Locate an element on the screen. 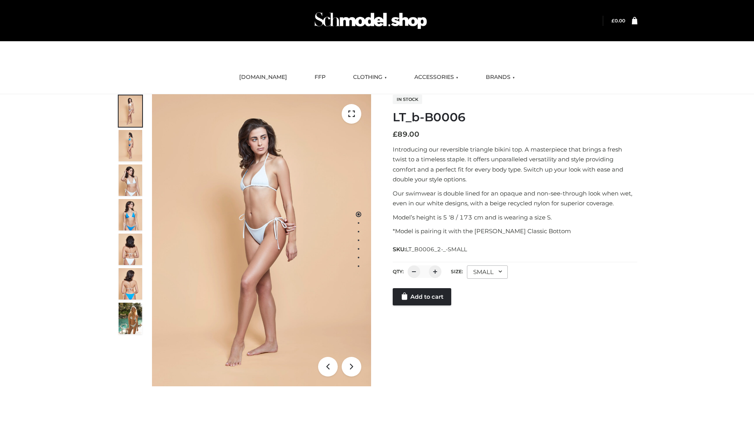 The height and width of the screenshot is (424, 754). h1: LT_b-B0006 is located at coordinates (515, 117).